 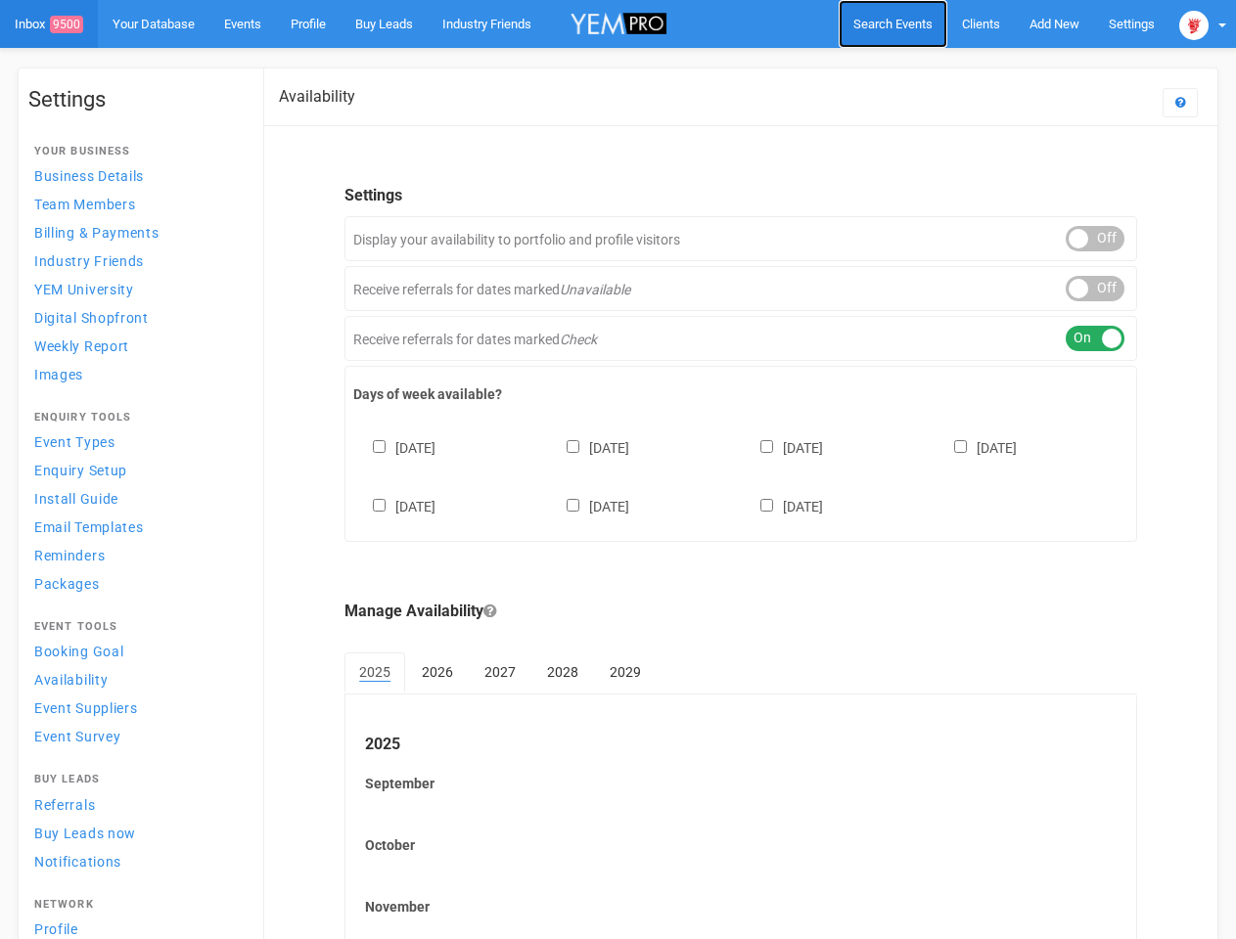 What do you see at coordinates (741, 846) in the screenshot?
I see `label: October` at bounding box center [741, 846].